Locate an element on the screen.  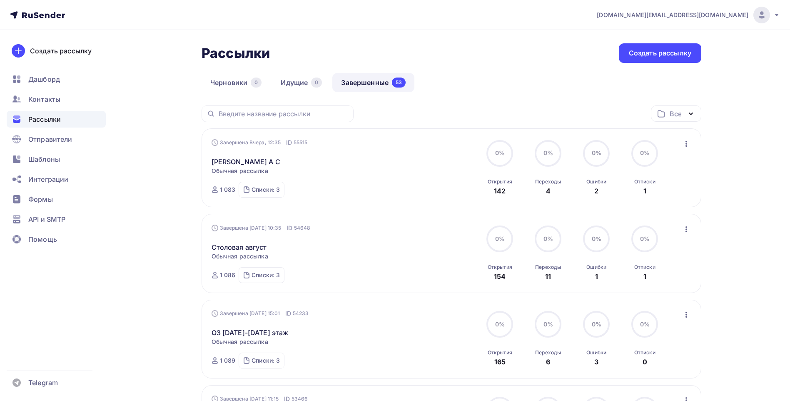
div: 165 is located at coordinates (500, 361).